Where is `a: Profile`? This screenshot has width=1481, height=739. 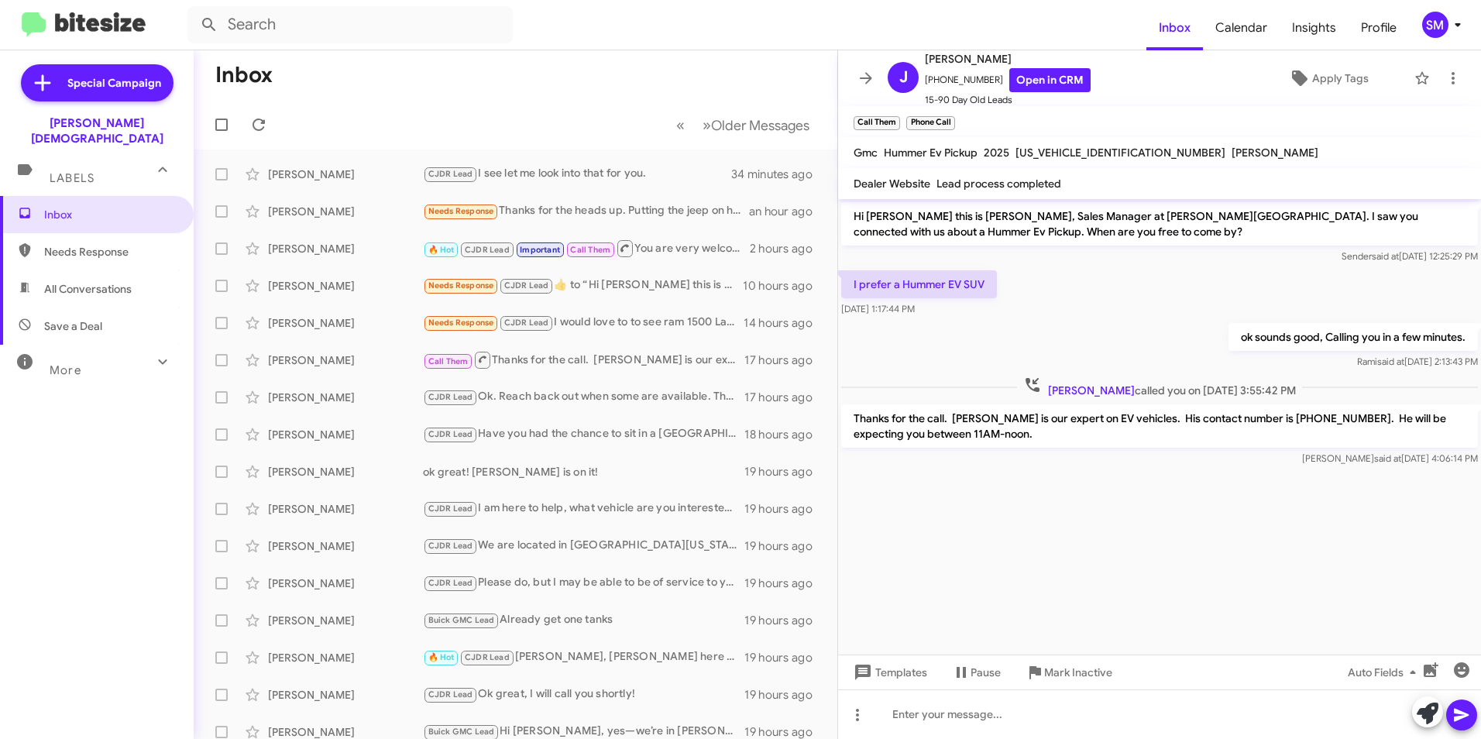
a: Profile is located at coordinates (1379, 28).